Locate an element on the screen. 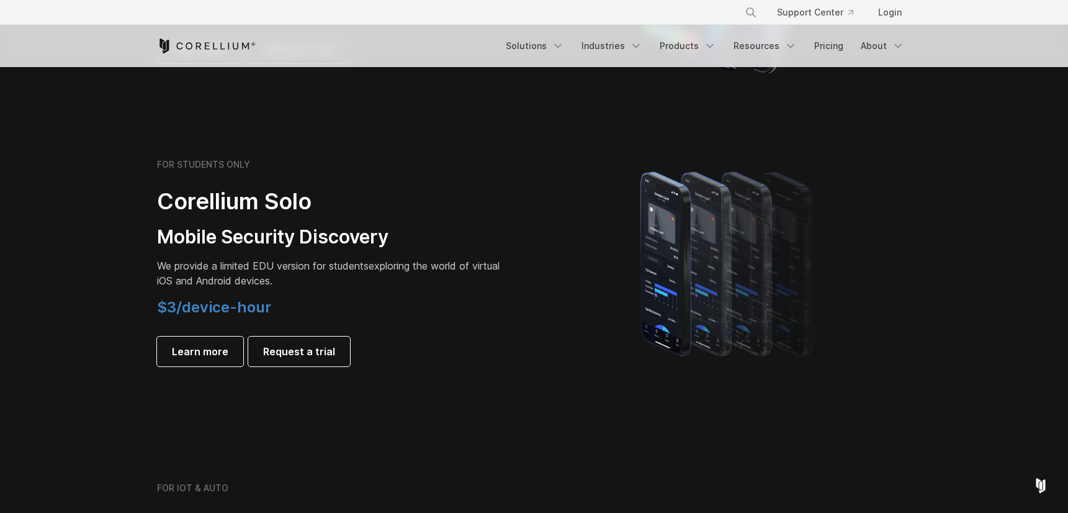  img: A lineup of four iPhone models becoming more gradient and blurred is located at coordinates (729, 263).